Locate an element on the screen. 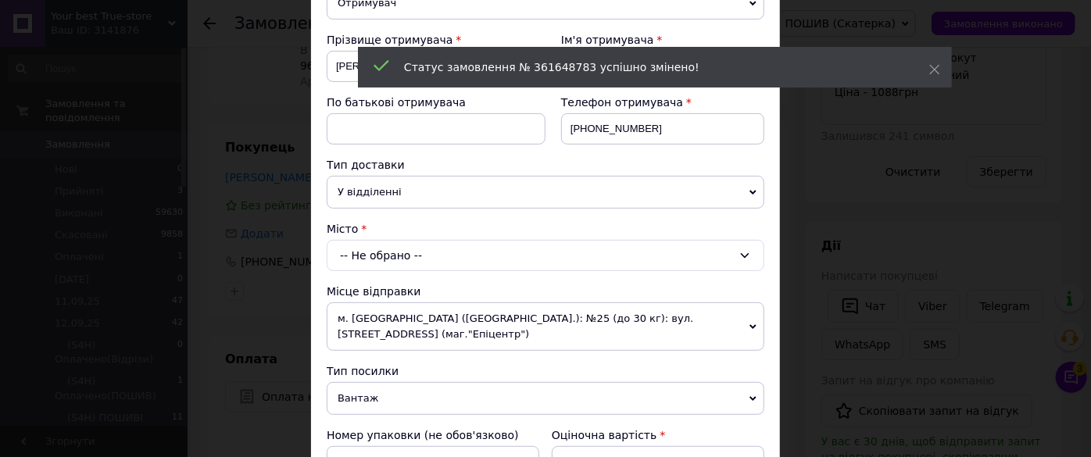  span: У відділенні is located at coordinates (545, 192).